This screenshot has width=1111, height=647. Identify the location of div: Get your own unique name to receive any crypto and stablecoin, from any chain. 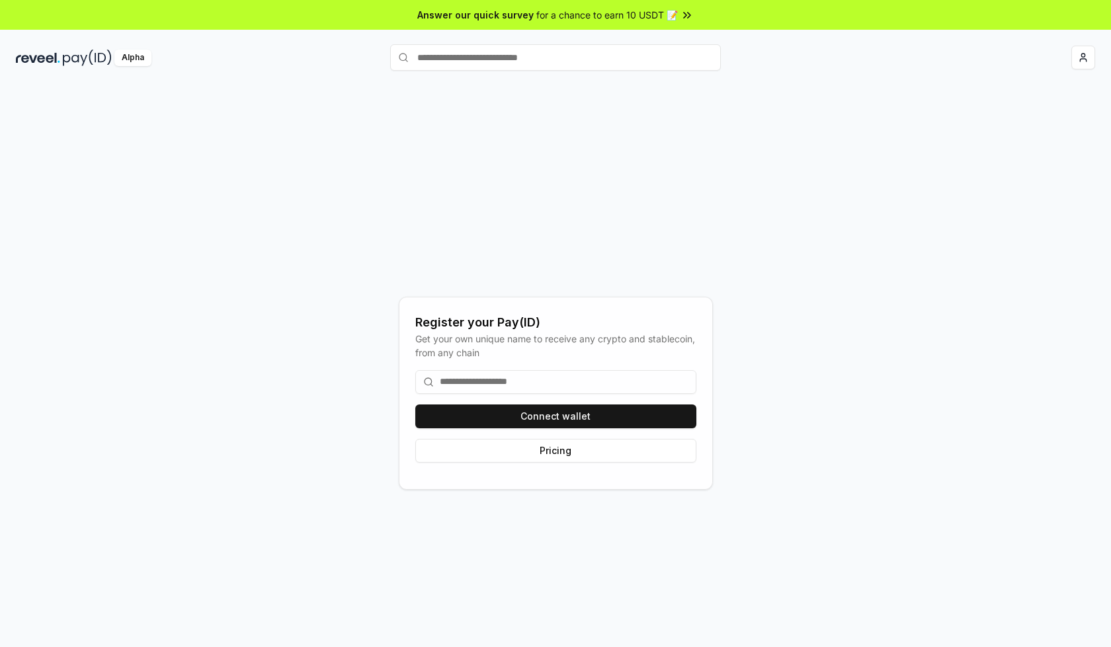
(555, 346).